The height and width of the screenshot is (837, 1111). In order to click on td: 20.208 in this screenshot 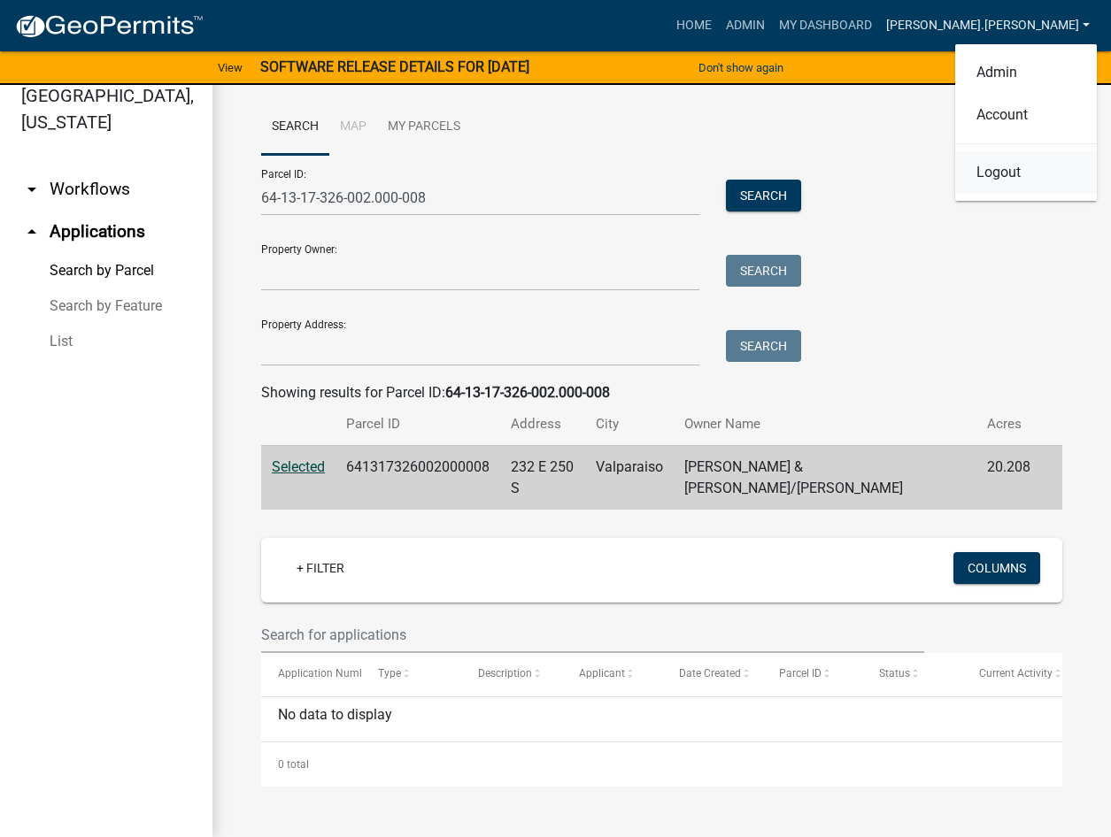, I will do `click(1008, 477)`.